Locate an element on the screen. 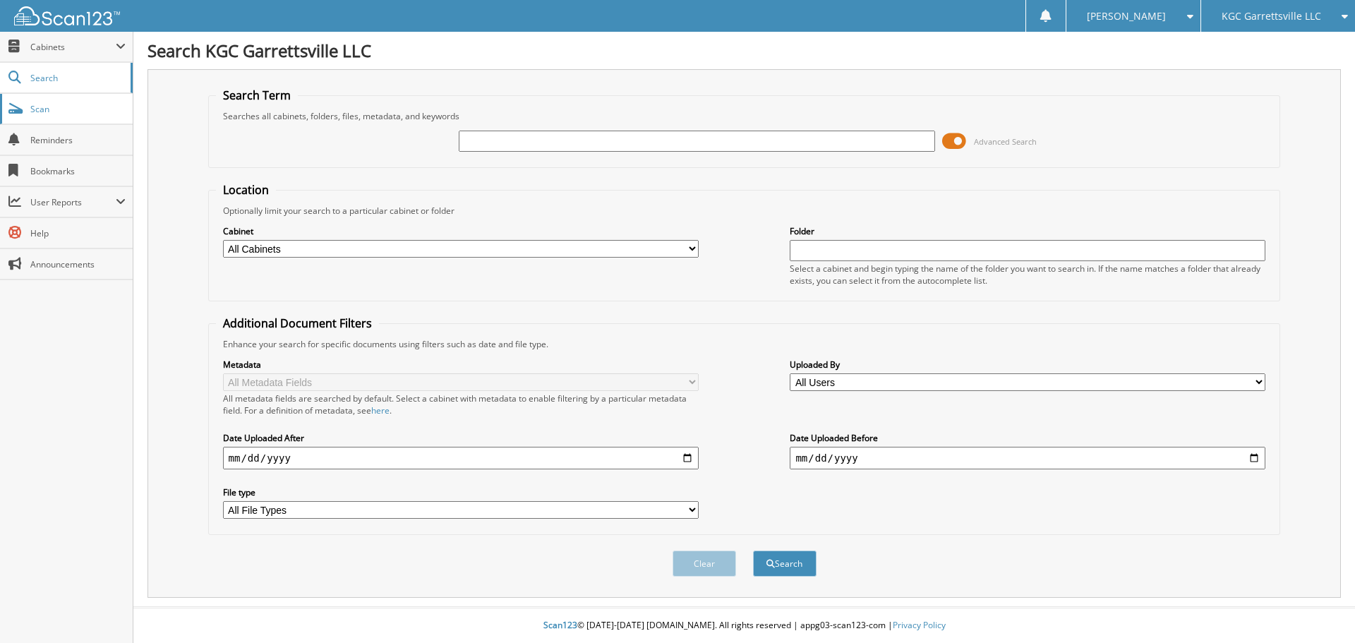  span: Scan123 is located at coordinates (560, 624).